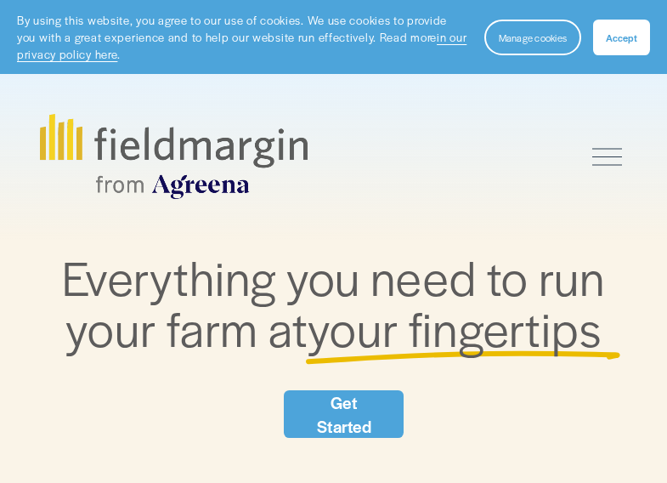  What do you see at coordinates (533, 37) in the screenshot?
I see `button: Manage cookies` at bounding box center [533, 37].